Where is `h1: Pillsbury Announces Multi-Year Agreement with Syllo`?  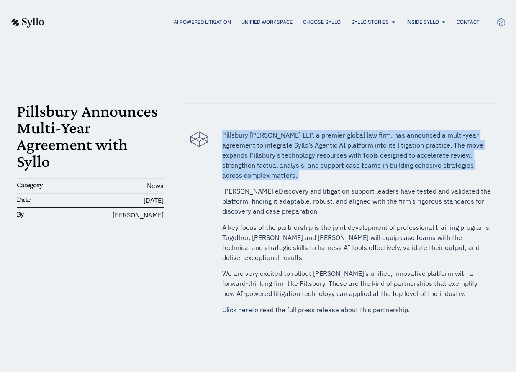 h1: Pillsbury Announces Multi-Year Agreement with Syllo is located at coordinates (90, 136).